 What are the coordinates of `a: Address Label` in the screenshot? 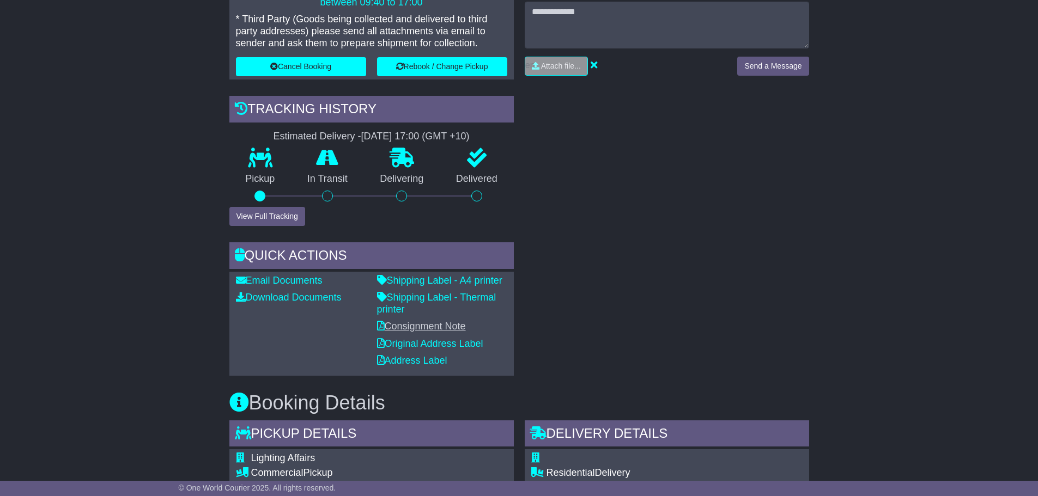 It's located at (412, 361).